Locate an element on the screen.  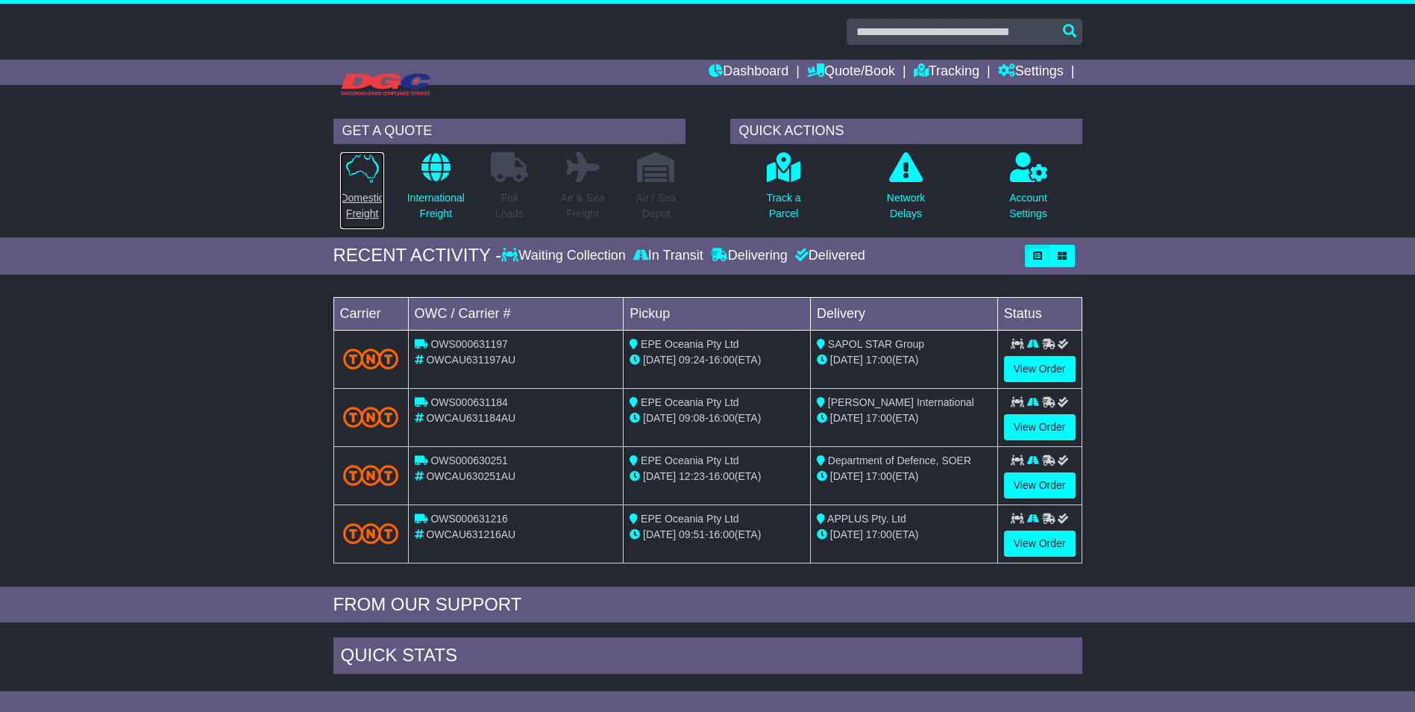
a: Track aParcel is located at coordinates (783, 190).